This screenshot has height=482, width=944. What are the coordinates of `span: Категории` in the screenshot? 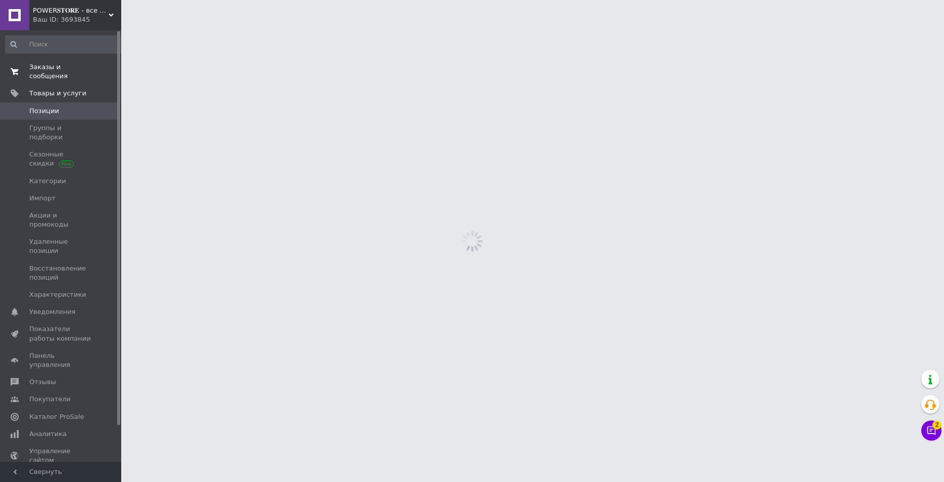 It's located at (47, 181).